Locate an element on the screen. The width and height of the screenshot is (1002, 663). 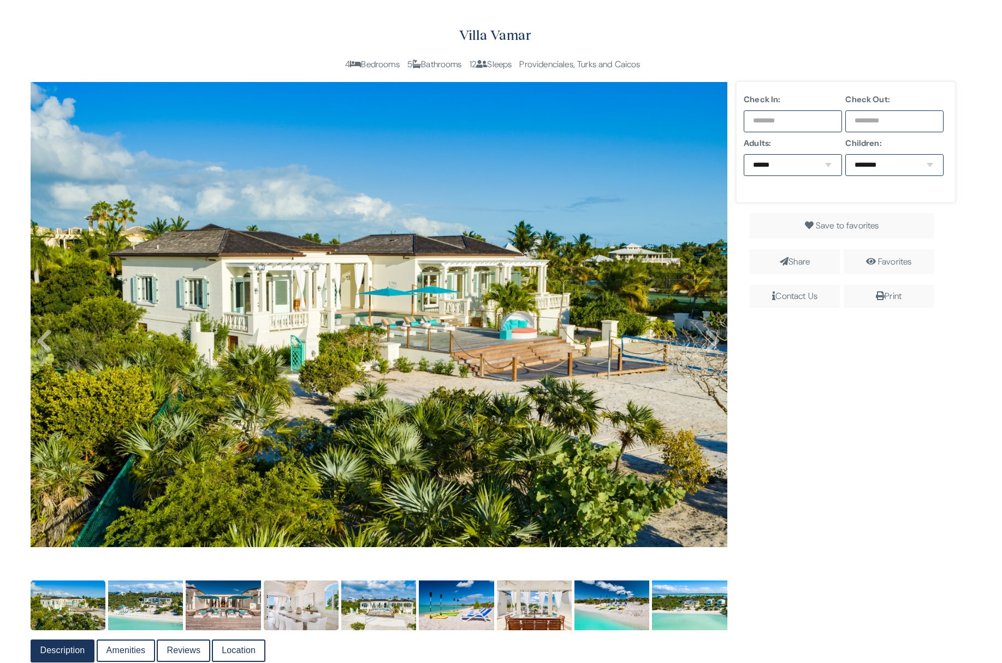
img: 2af04fa0-b4ba-43b3-b79d-9fdedda85cf6 is located at coordinates (612, 605).